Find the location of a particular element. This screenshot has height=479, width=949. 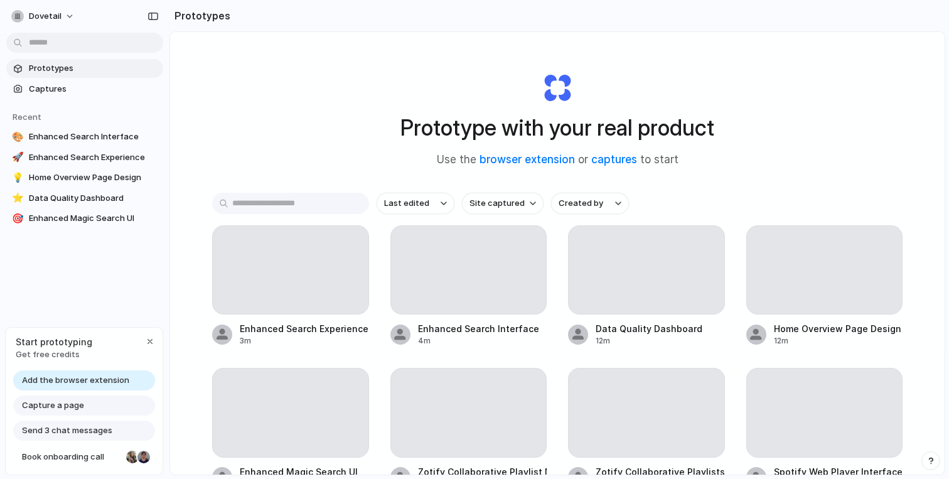

a: 🚀Enhanced Search Experience is located at coordinates (85, 157).